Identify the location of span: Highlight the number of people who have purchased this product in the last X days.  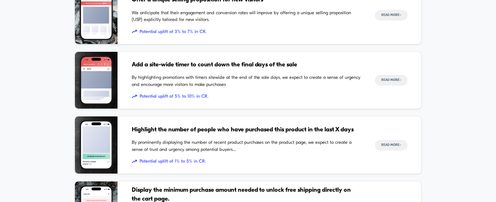
(246, 130).